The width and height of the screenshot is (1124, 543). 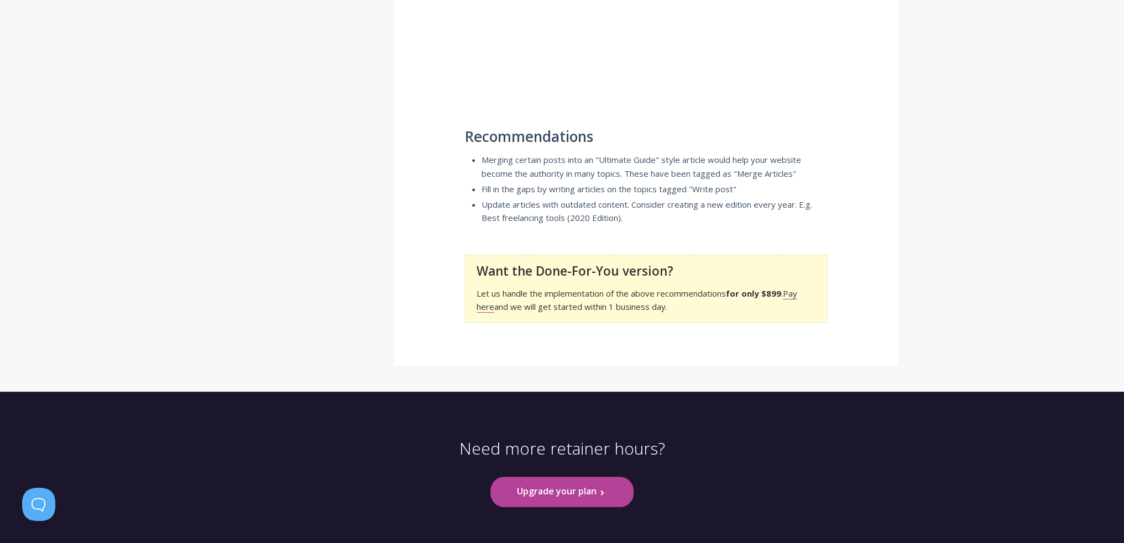 I want to click on a: Pay here, so click(x=637, y=300).